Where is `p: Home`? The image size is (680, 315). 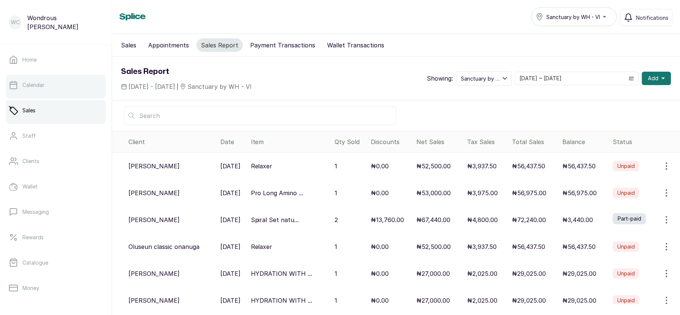
p: Home is located at coordinates (29, 60).